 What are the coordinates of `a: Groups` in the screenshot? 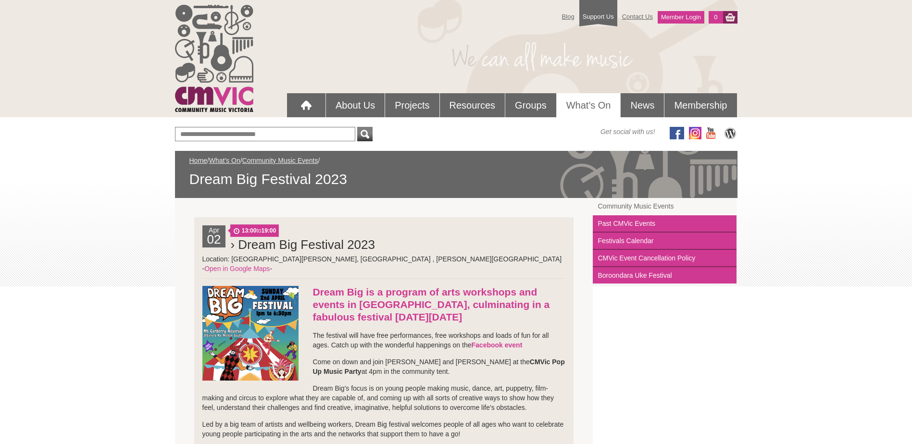 It's located at (531, 105).